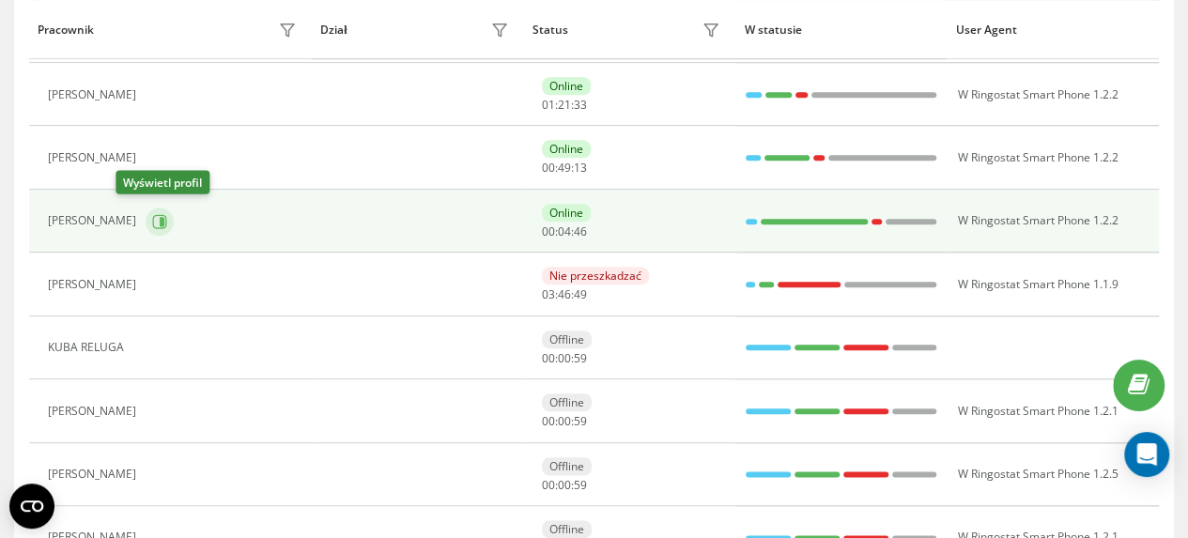 The image size is (1188, 538). Describe the element at coordinates (596, 275) in the screenshot. I see `div: Nie przeszkadzać` at that location.